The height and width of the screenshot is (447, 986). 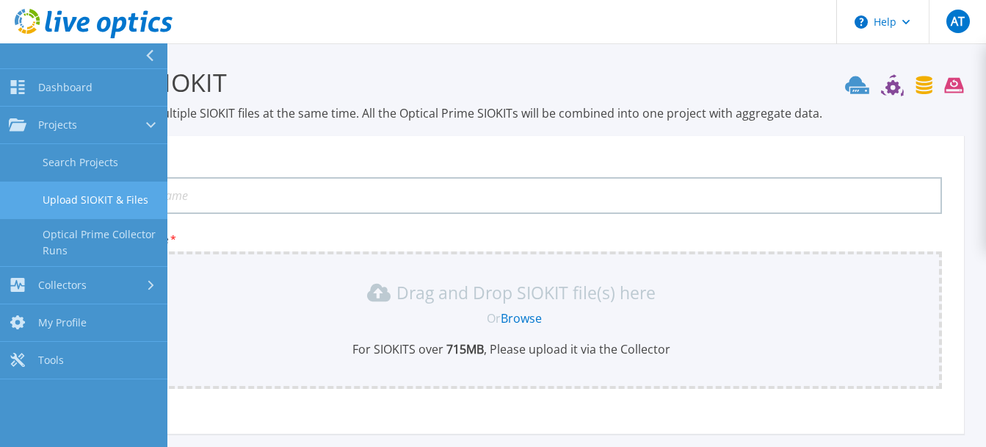 What do you see at coordinates (511, 195) in the screenshot?
I see `input: Enter Project Name` at bounding box center [511, 195].